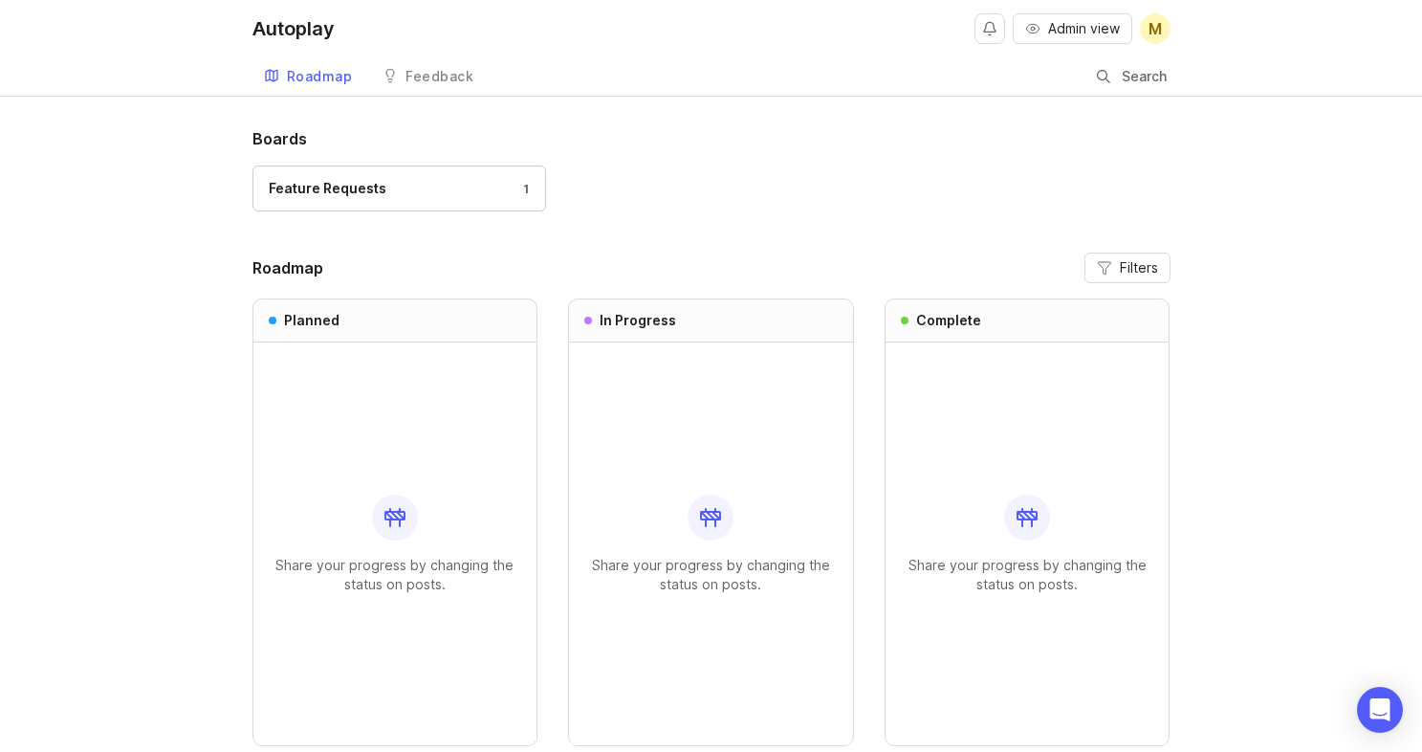 The width and height of the screenshot is (1422, 752). What do you see at coordinates (327, 188) in the screenshot?
I see `div: Feature Requests` at bounding box center [327, 188].